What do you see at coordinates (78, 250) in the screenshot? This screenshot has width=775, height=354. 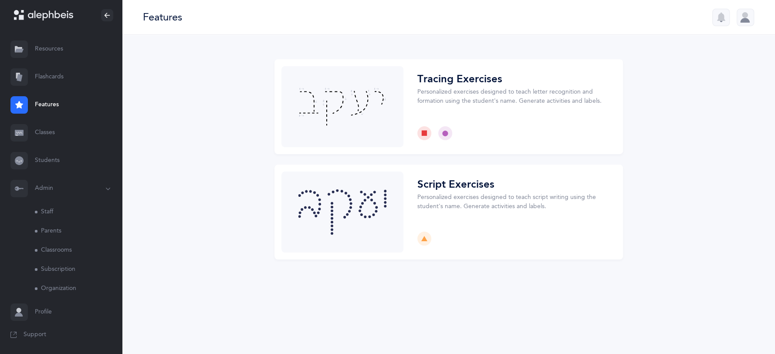 I see `a: Classrooms` at bounding box center [78, 250].